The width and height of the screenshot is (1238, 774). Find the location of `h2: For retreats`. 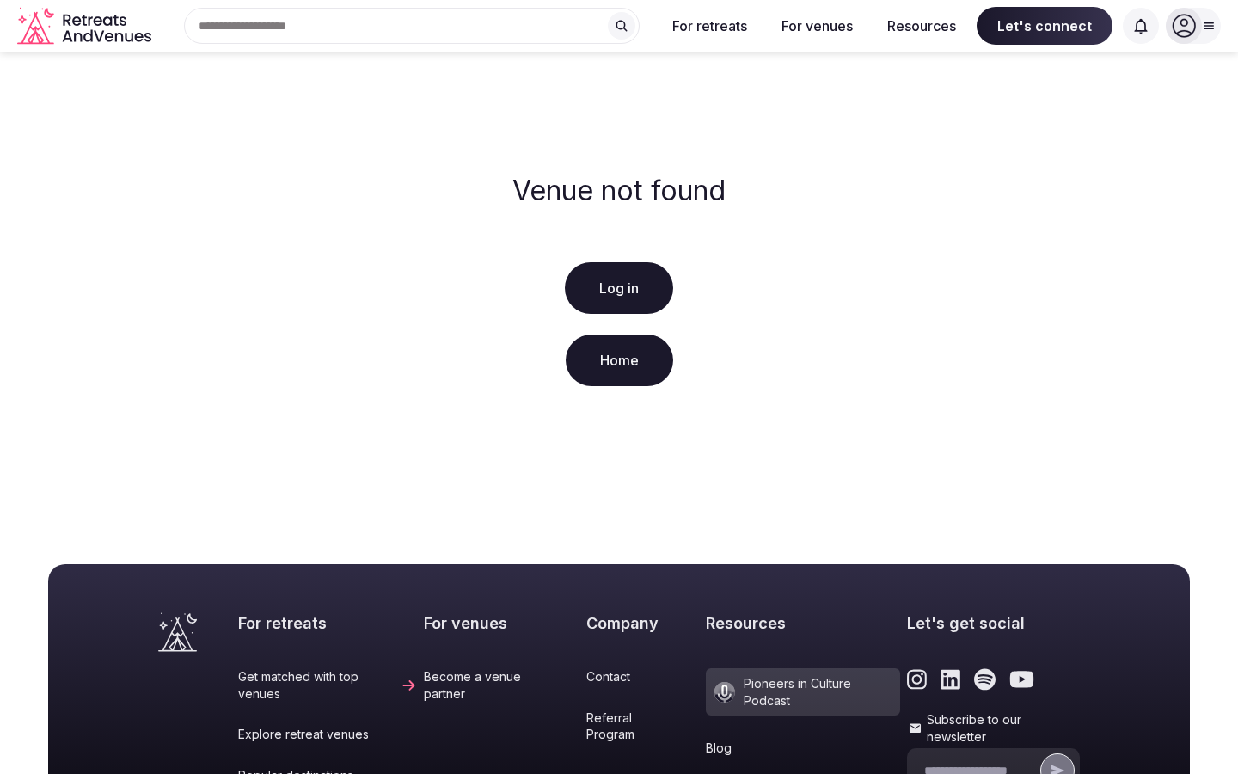

h2: For retreats is located at coordinates (328, 623).